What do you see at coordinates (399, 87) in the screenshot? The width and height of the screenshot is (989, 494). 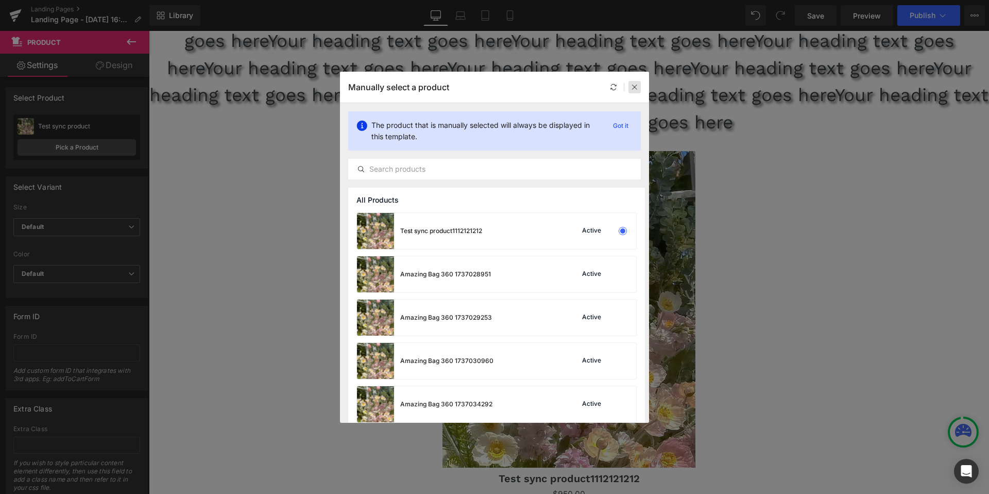 I see `p: Manually select a product` at bounding box center [399, 87].